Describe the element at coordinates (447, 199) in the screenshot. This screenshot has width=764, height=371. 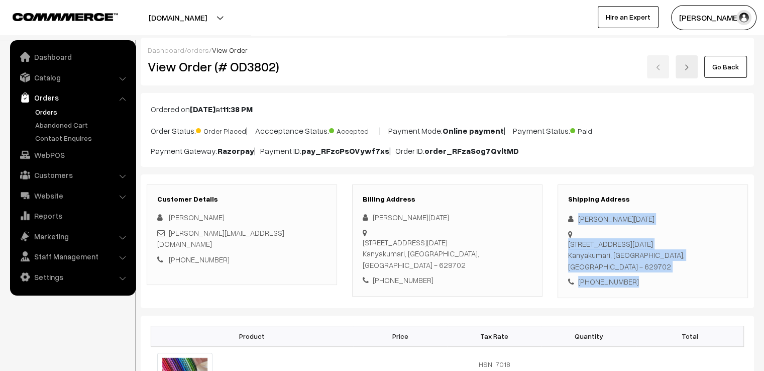
I see `h3: Billing Address` at that location.